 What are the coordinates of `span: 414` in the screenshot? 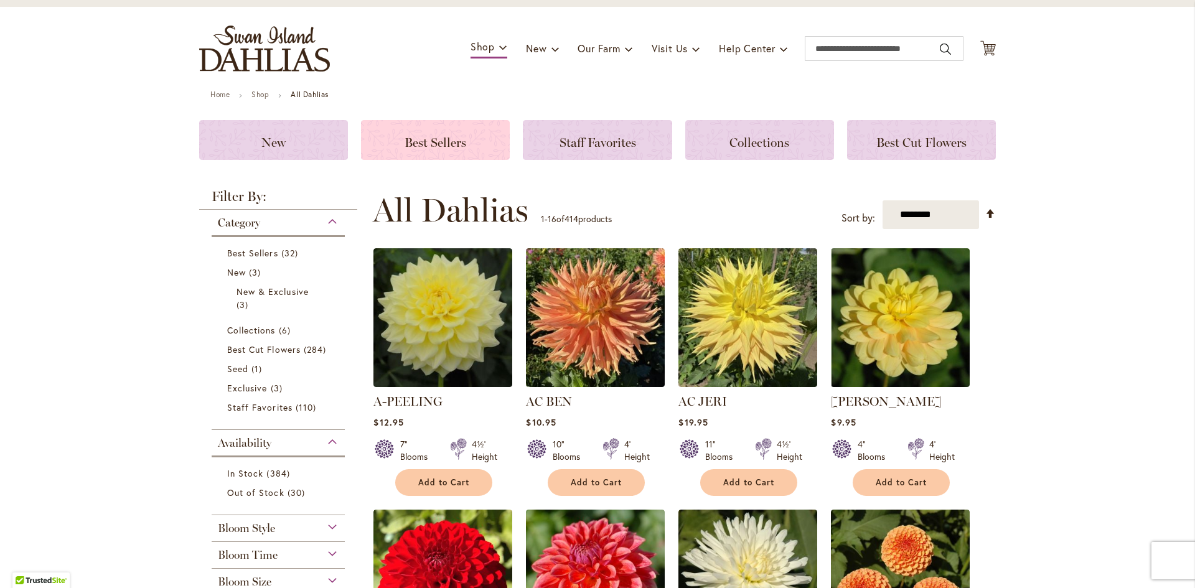 It's located at (571, 218).